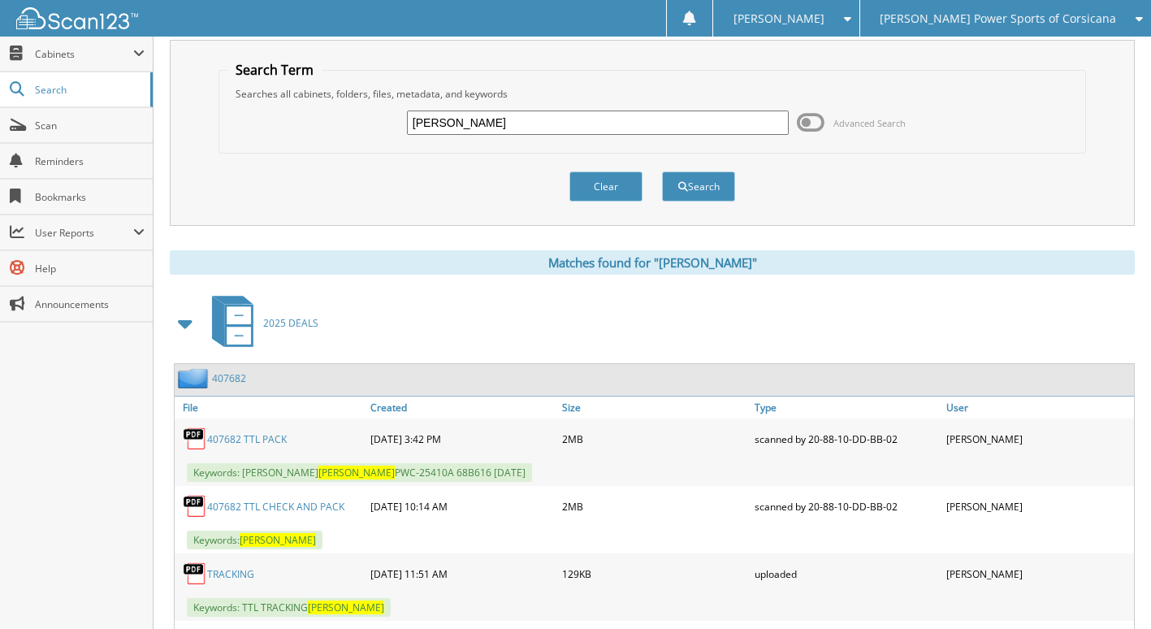  What do you see at coordinates (1110, 590) in the screenshot?
I see `div: Chat Widget` at bounding box center [1110, 590].